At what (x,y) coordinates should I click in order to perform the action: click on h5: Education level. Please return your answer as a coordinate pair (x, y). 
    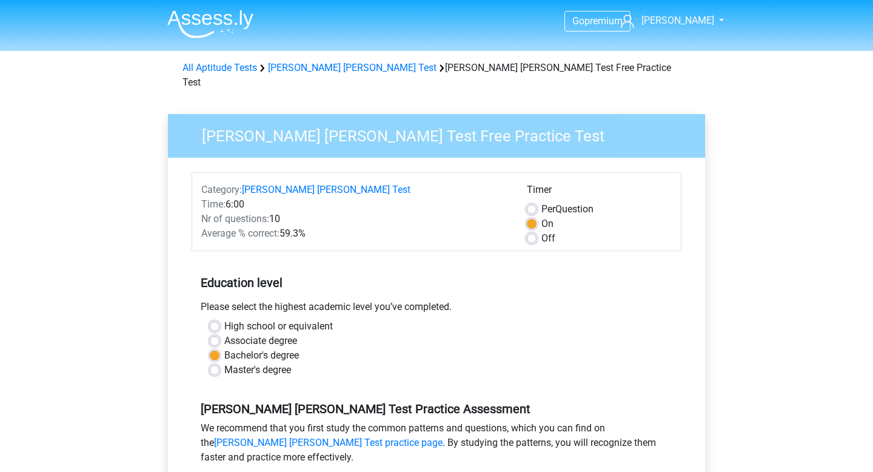
    Looking at the image, I should click on (437, 283).